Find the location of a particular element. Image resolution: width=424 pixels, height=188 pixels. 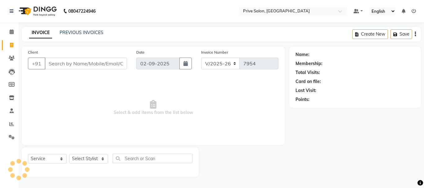

img: logo is located at coordinates (37, 11).